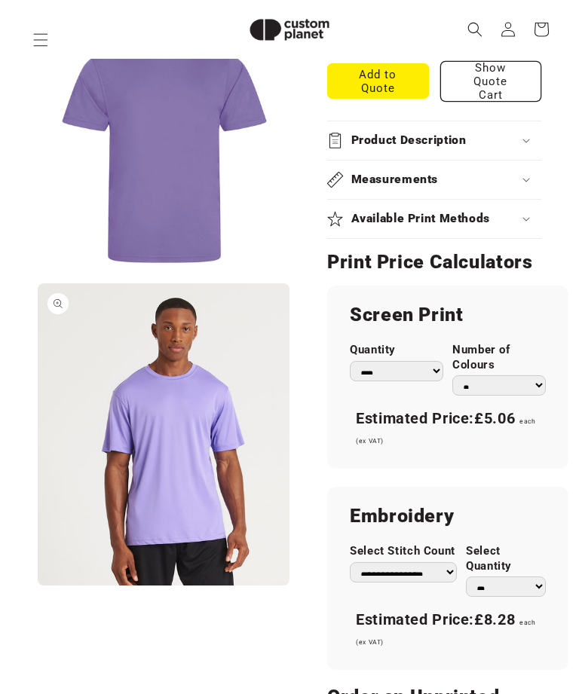 The width and height of the screenshot is (579, 694). What do you see at coordinates (289, 29) in the screenshot?
I see `img: Custom Planet` at bounding box center [289, 29].